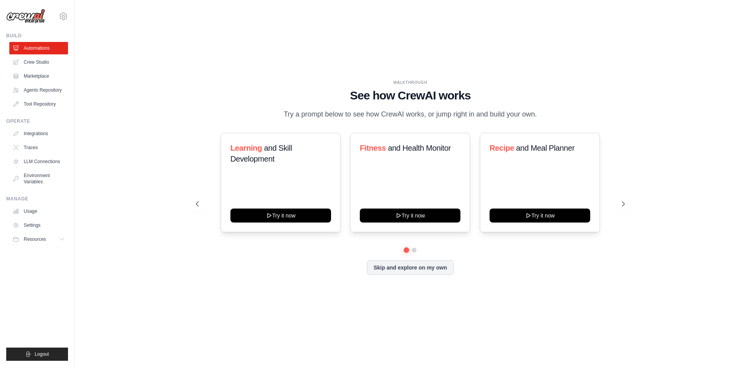 This screenshot has width=746, height=367. I want to click on a: Integrations, so click(38, 134).